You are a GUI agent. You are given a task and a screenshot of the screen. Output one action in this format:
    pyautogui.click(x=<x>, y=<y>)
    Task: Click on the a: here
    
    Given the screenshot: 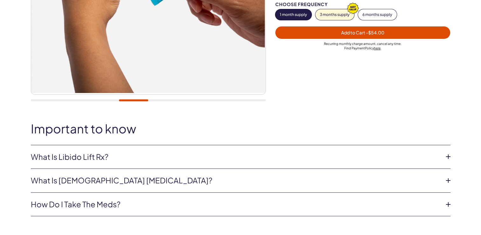 What is the action you would take?
    pyautogui.click(x=377, y=48)
    